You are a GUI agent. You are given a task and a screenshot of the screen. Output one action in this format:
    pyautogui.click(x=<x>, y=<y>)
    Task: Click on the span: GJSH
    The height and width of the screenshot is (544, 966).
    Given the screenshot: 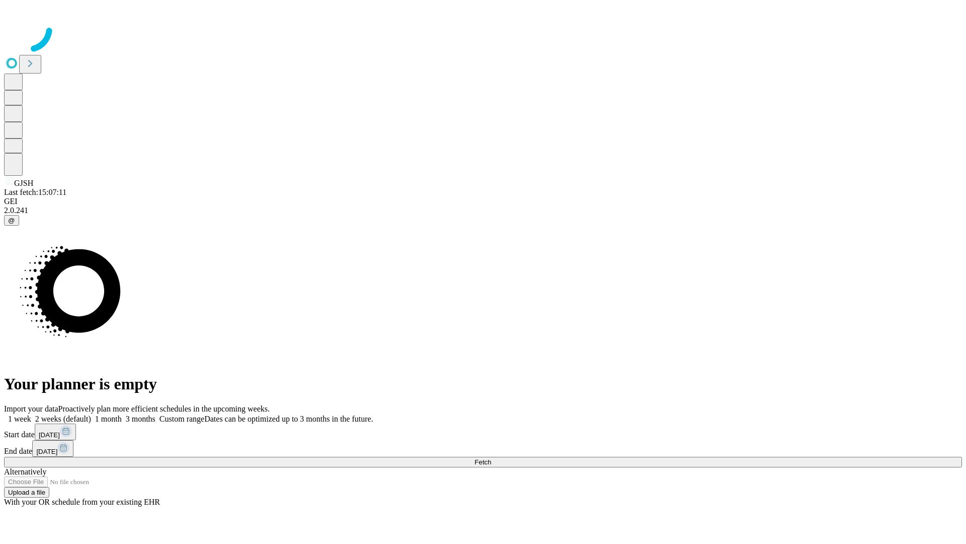 What is the action you would take?
    pyautogui.click(x=24, y=183)
    